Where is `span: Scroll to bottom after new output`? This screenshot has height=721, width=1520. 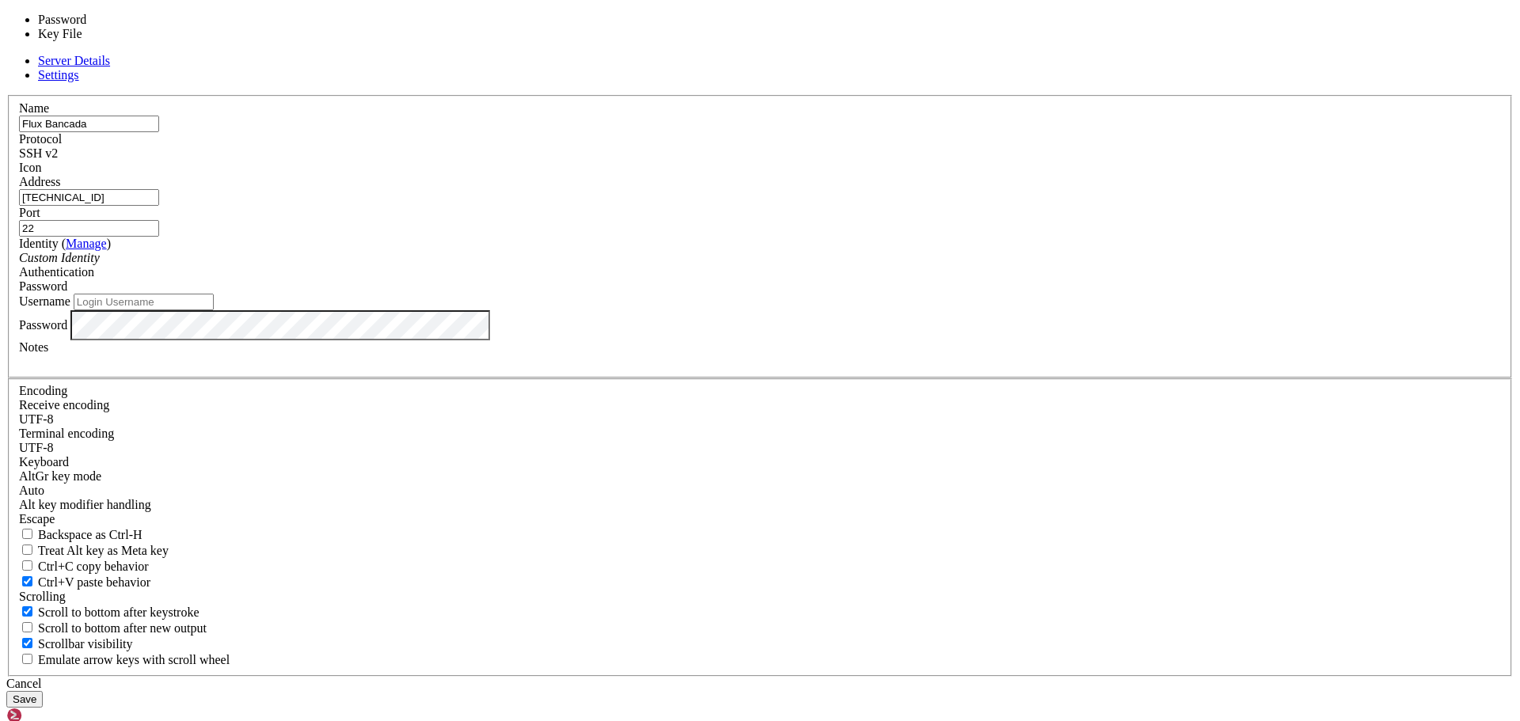 span: Scroll to bottom after new output is located at coordinates (122, 628).